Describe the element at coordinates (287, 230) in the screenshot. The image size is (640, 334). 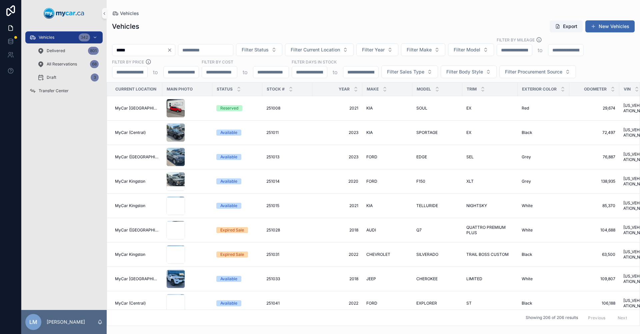
I see `a: 251028` at that location.